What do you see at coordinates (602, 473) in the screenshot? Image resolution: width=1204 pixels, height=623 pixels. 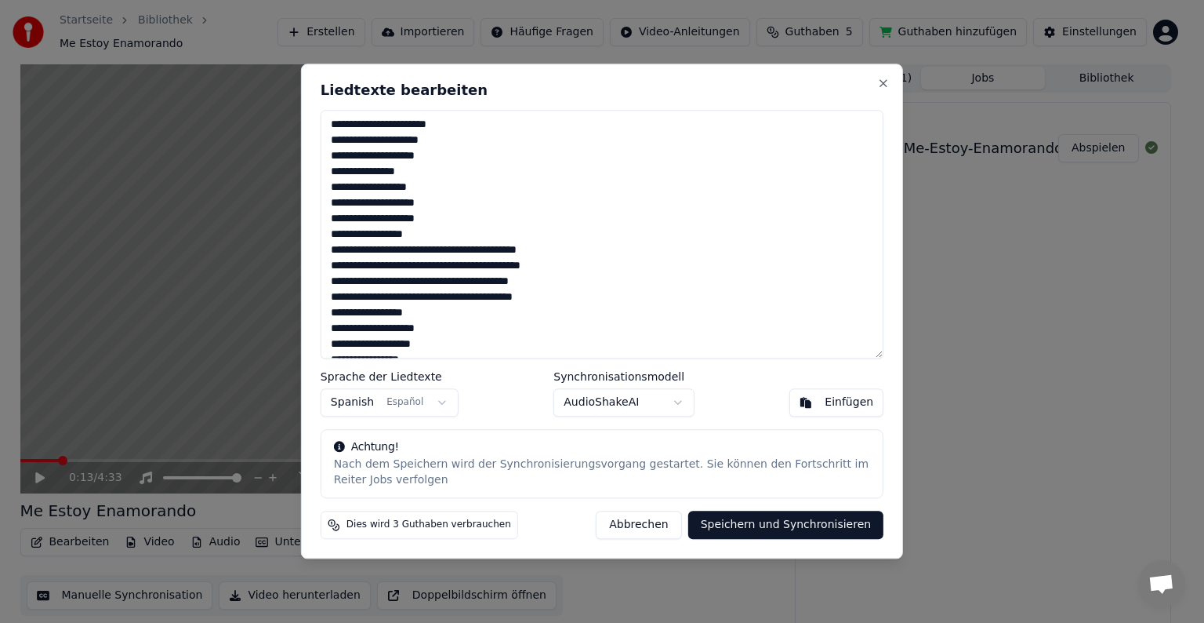 I see `div: Nach dem Speichern wird der Synchronisierungsvorgang gestartet. Sie können den Fortschritt im Rei...` at bounding box center [602, 473].